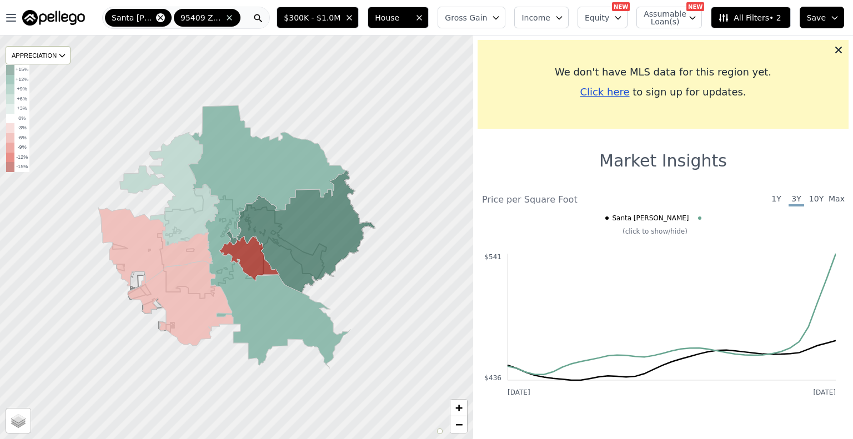 The width and height of the screenshot is (853, 439). Describe the element at coordinates (777, 200) in the screenshot. I see `span: 1Y` at that location.